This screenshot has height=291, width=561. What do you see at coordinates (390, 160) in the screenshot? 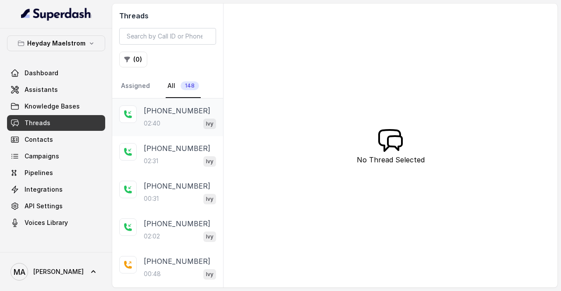
I see `p: No Thread Selected` at bounding box center [390, 160].